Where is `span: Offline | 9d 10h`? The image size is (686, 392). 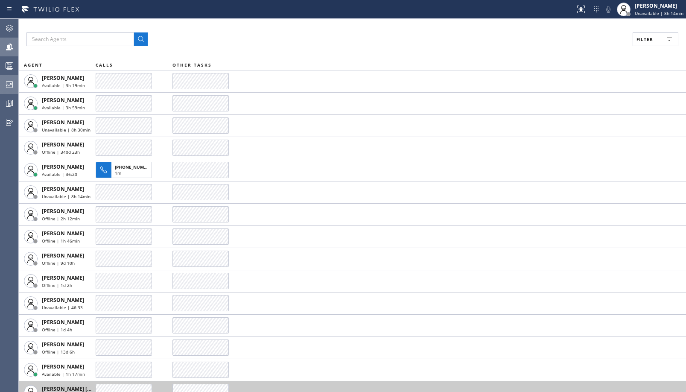
span: Offline | 9d 10h is located at coordinates (58, 263).